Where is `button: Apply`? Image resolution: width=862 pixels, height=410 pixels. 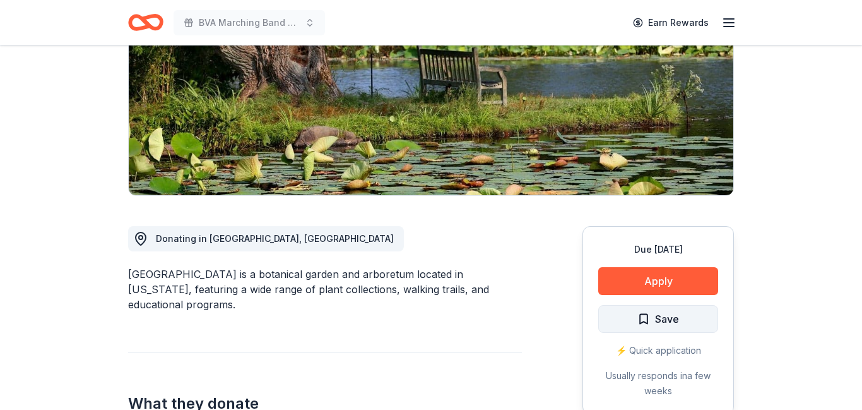 button: Apply is located at coordinates (658, 281).